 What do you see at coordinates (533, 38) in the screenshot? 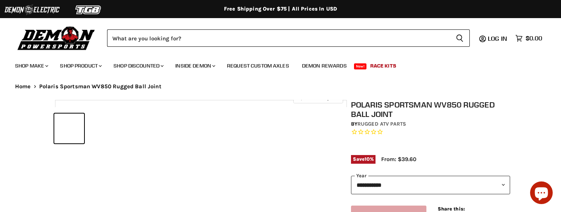
I see `span: $0.00` at bounding box center [533, 38].